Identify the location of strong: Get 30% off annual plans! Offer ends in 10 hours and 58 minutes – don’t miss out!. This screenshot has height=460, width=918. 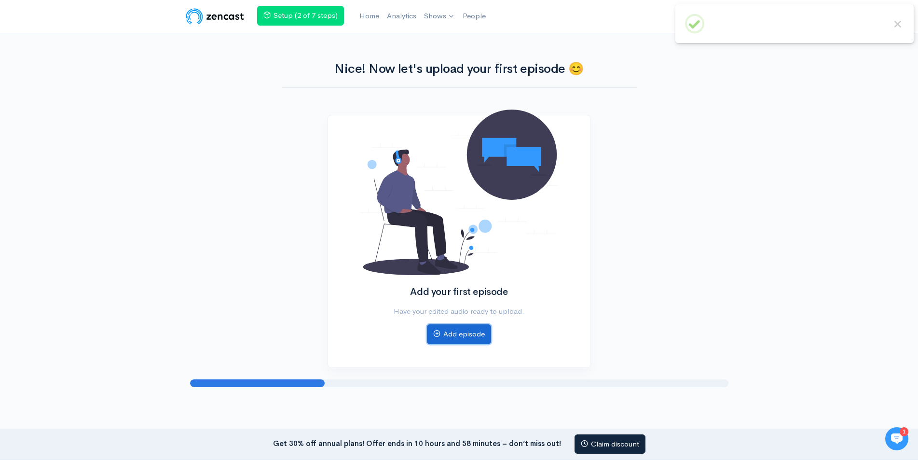
(417, 442).